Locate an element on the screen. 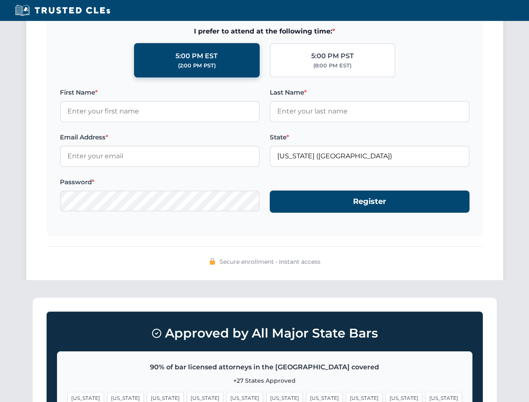 The height and width of the screenshot is (402, 529). label: Password is located at coordinates (160, 182).